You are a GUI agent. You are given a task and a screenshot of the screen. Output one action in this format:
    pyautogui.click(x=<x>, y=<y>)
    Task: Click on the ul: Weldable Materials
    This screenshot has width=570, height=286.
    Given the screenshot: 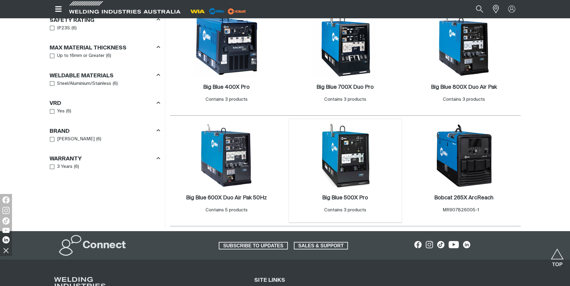 What is the action you would take?
    pyautogui.click(x=105, y=84)
    